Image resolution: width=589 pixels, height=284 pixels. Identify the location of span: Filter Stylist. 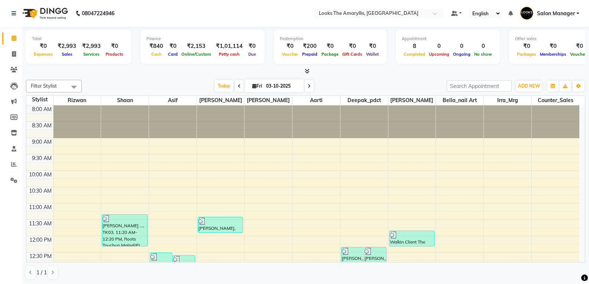
(44, 86).